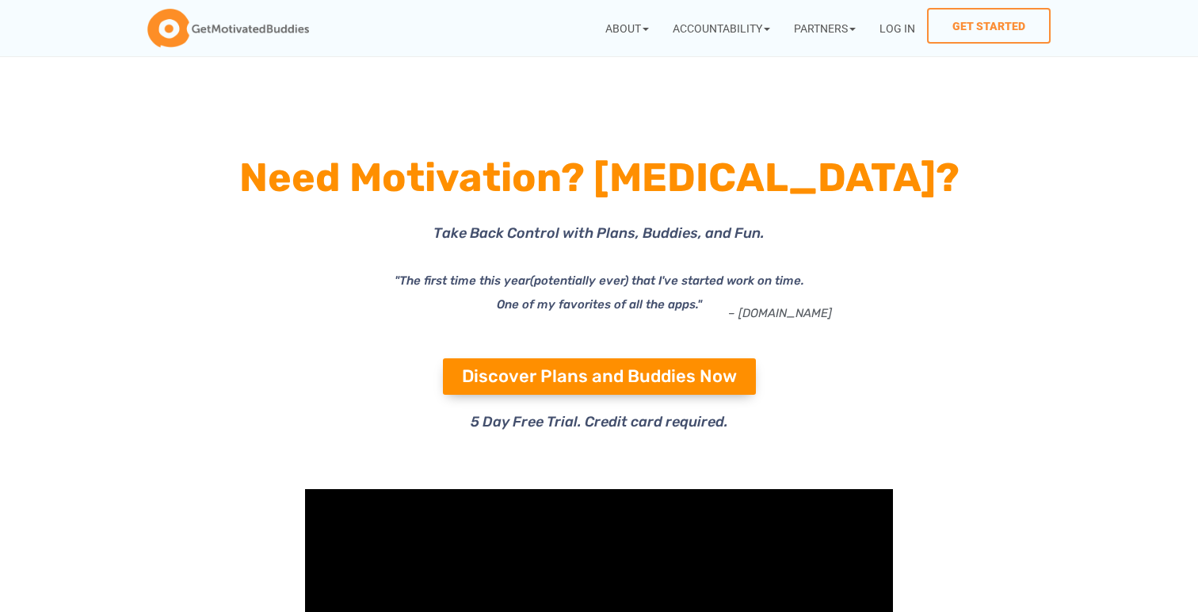 The image size is (1198, 612). I want to click on span: 5 Day Free Trial. Credit card required., so click(599, 422).